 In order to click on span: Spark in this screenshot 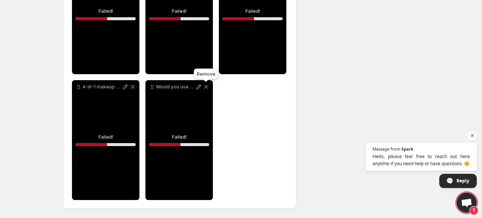, I will do `click(407, 149)`.